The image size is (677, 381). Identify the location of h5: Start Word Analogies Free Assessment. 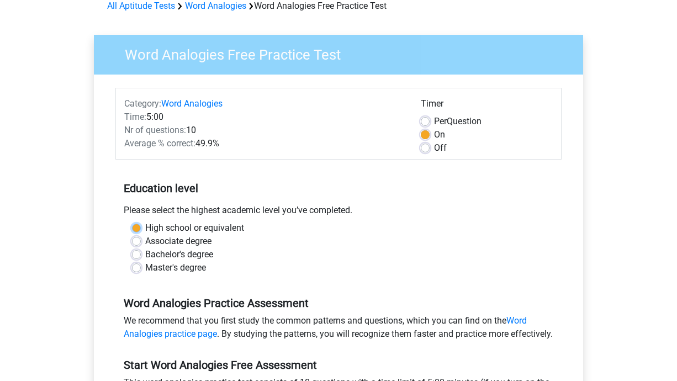
(339, 365).